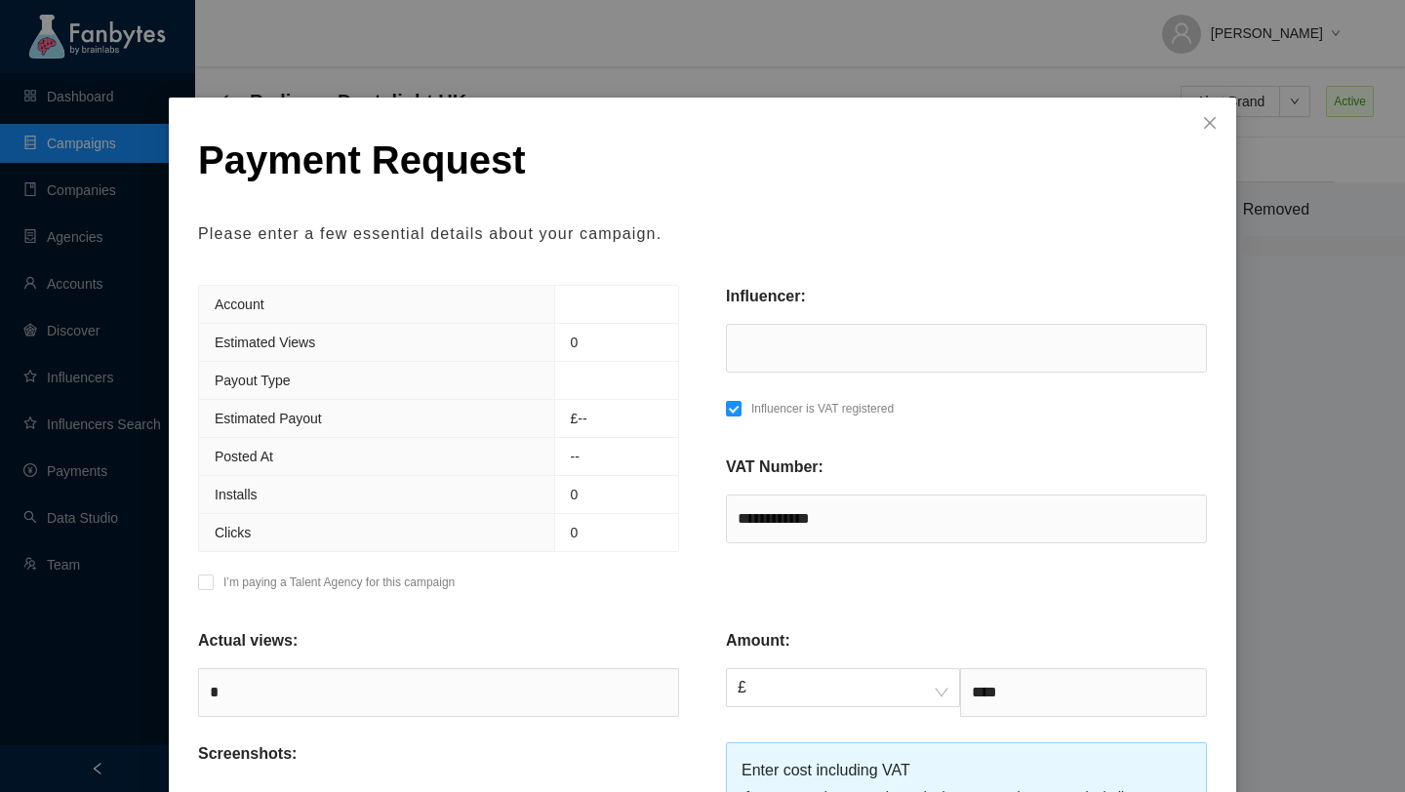 Image resolution: width=1405 pixels, height=792 pixels. I want to click on p: Influencer:, so click(766, 297).